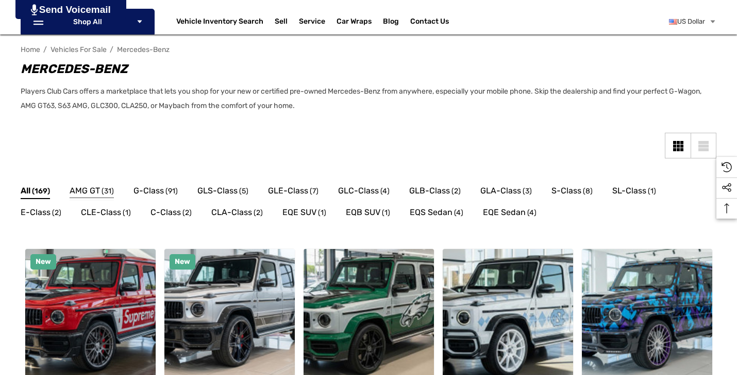 Image resolution: width=737 pixels, height=375 pixels. Describe the element at coordinates (572, 193) in the screenshot. I see `a: Button Go To Sub Category S-Class` at that location.